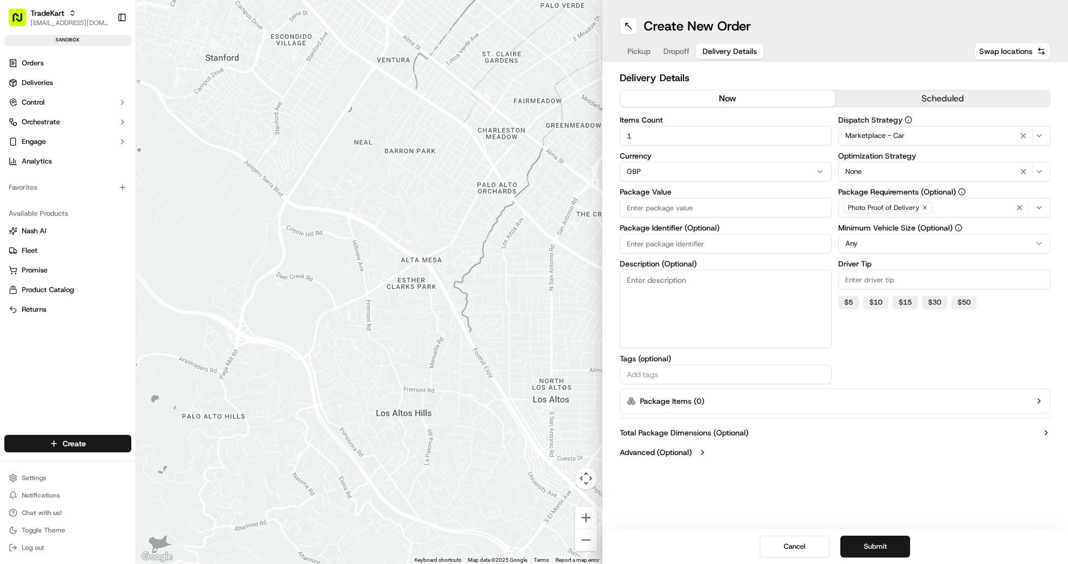 Image resolution: width=1068 pixels, height=564 pixels. Describe the element at coordinates (835, 452) in the screenshot. I see `button: Advanced (Optional)` at that location.